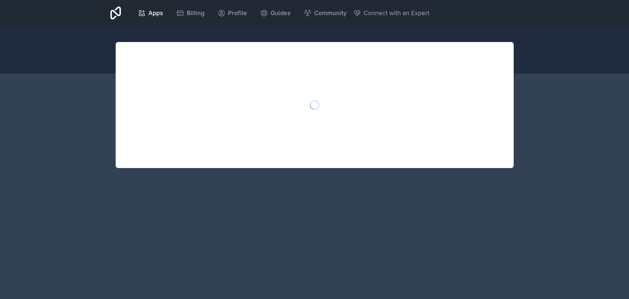 This screenshot has width=629, height=299. I want to click on button: Connect with an Expert, so click(391, 13).